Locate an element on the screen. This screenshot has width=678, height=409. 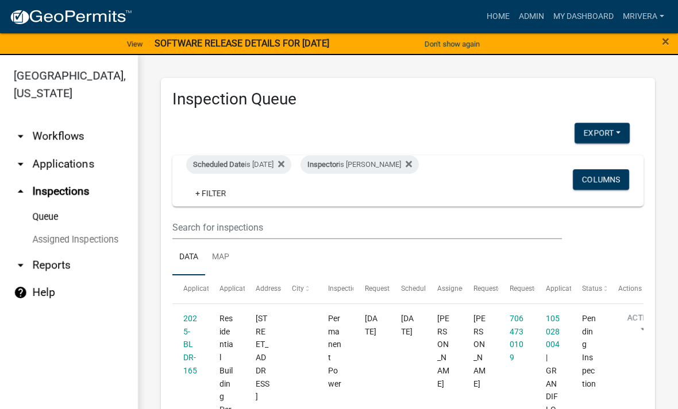
datatable-header-cell: Requestor Name is located at coordinates (480, 289).